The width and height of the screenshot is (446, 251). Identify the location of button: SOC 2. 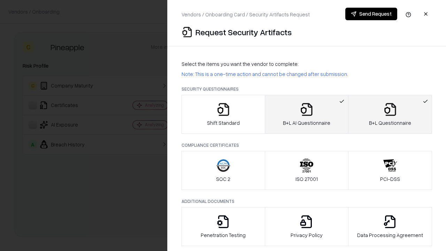
(223, 170).